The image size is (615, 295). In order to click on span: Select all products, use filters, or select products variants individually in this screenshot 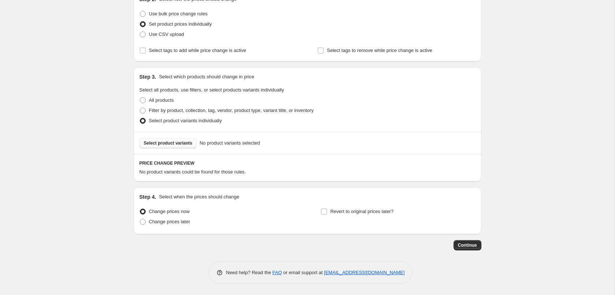, I will do `click(212, 90)`.